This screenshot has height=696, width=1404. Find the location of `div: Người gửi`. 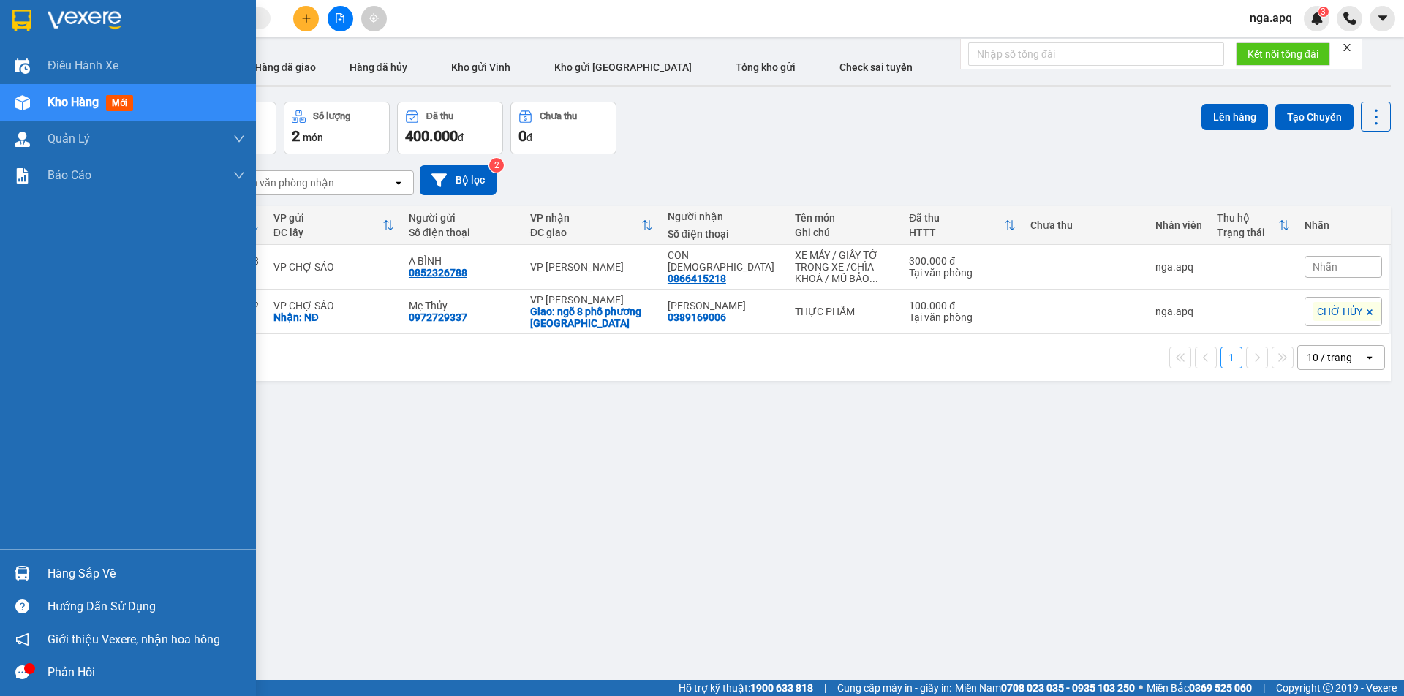

div: Người gửi is located at coordinates (462, 218).